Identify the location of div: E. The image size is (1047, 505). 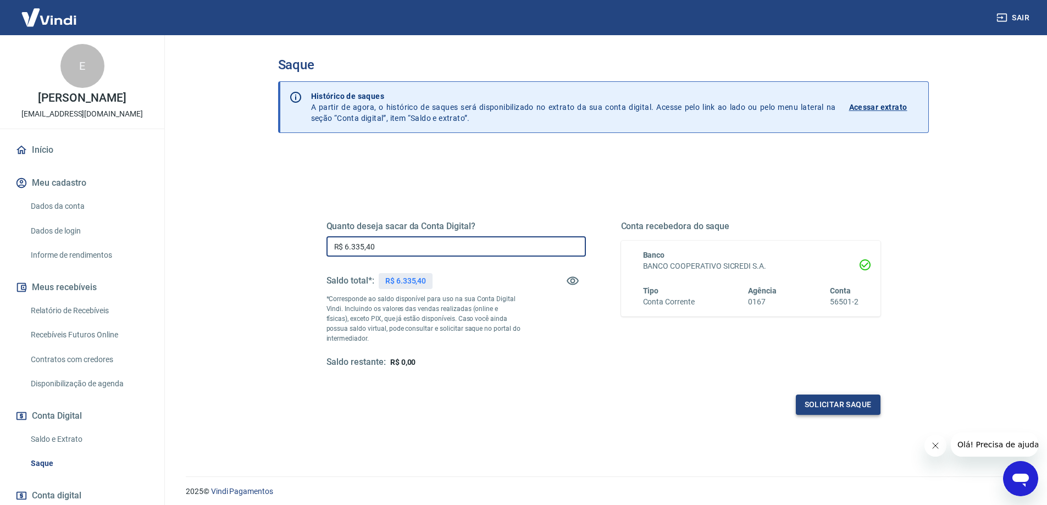
(82, 66).